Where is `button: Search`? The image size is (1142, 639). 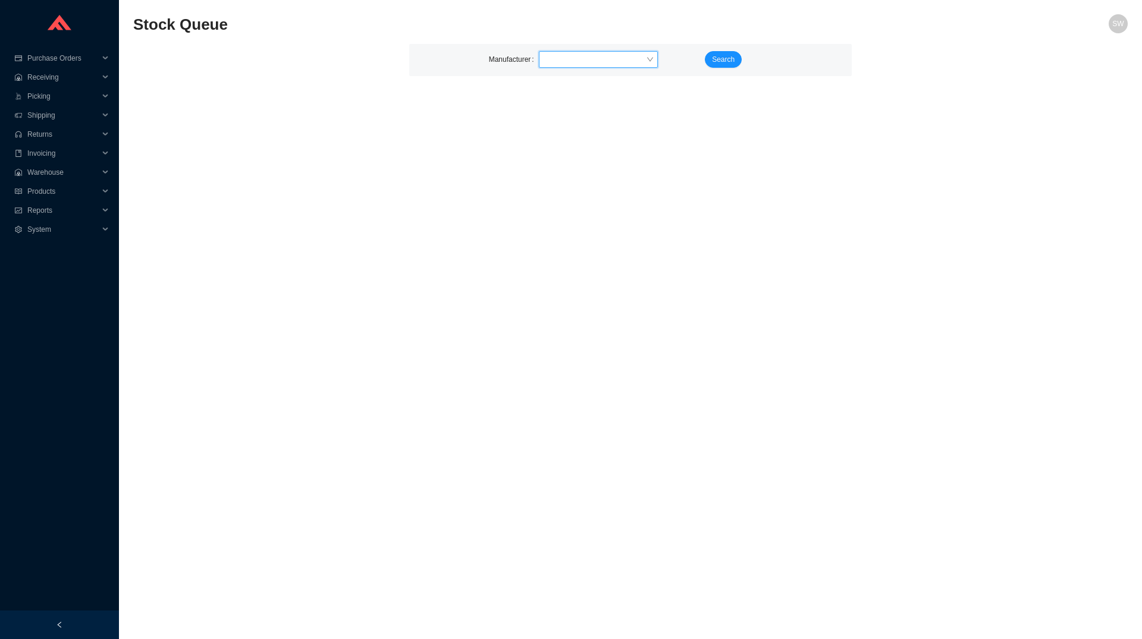 button: Search is located at coordinates (723, 59).